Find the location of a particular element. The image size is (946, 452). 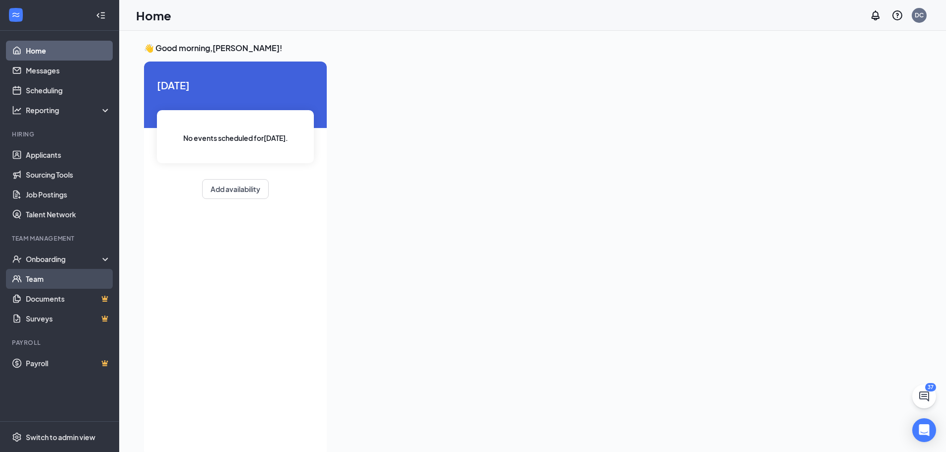

a: Home is located at coordinates (68, 51).